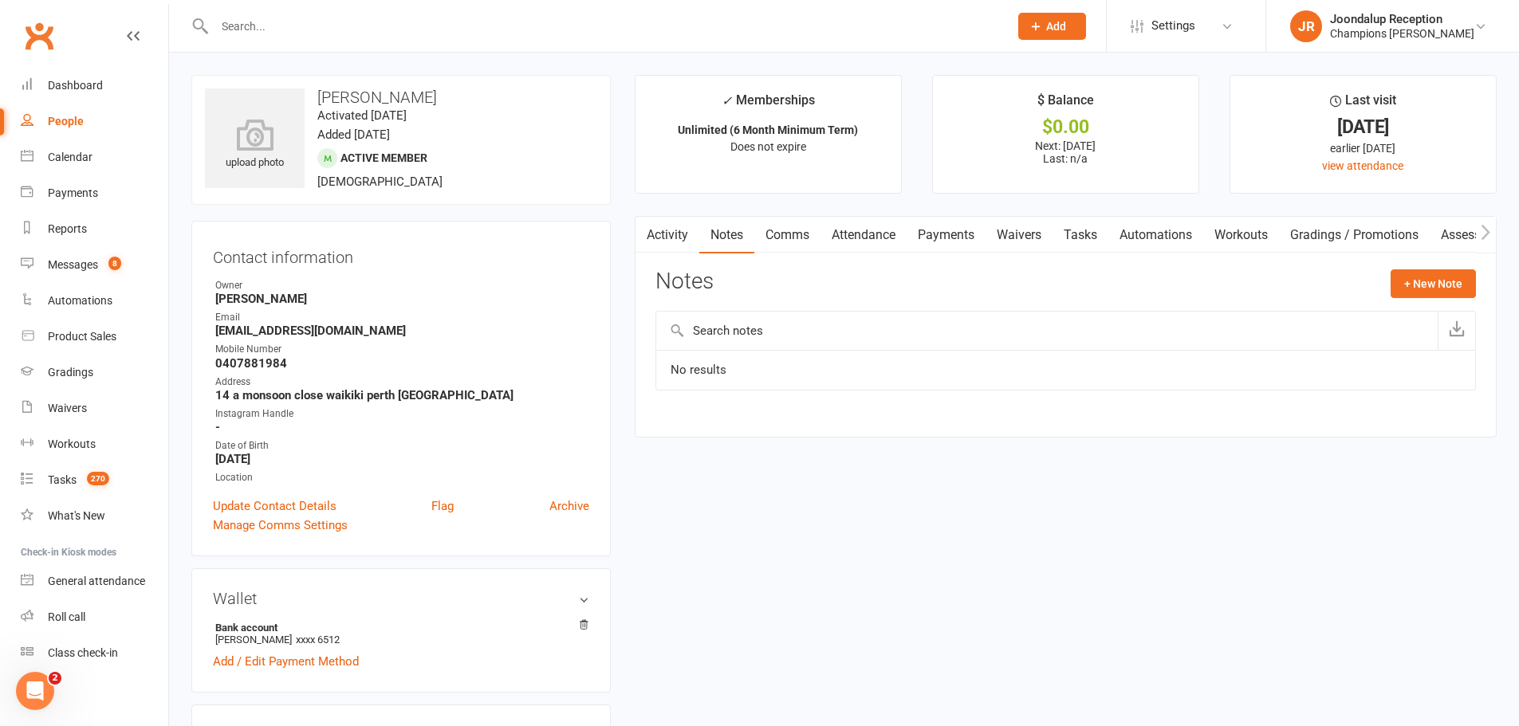 This screenshot has height=726, width=1519. I want to click on a: Calendar, so click(94, 157).